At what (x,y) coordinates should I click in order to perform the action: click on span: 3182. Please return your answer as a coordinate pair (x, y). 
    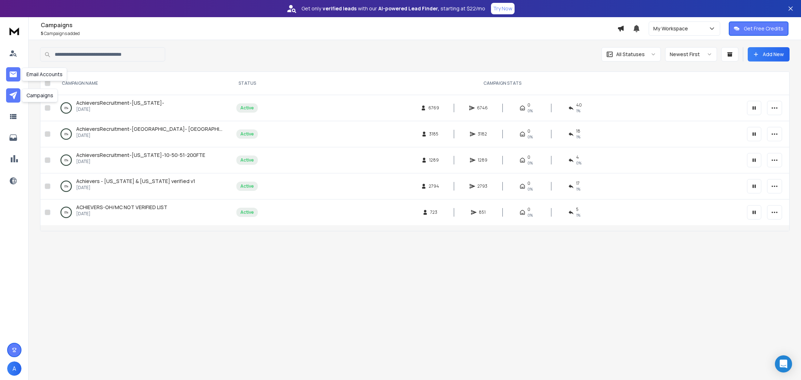
    Looking at the image, I should click on (482, 134).